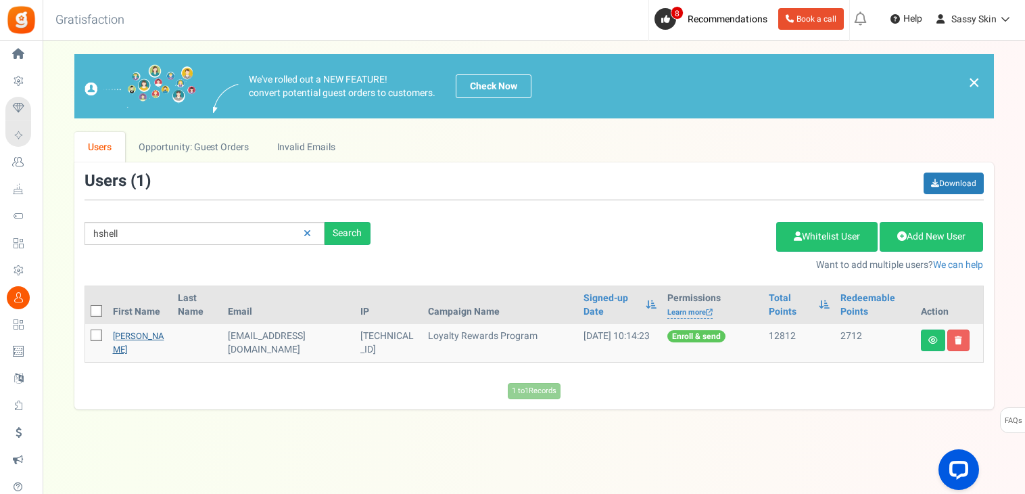 The width and height of the screenshot is (1025, 494). I want to click on a: We can help, so click(958, 264).